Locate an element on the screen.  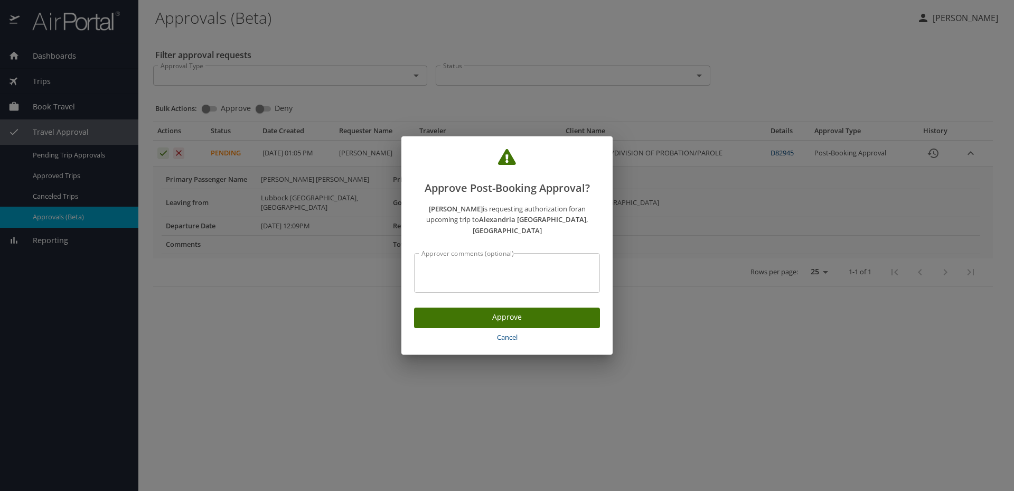
p: is requesting authorization for an upcoming trip to is located at coordinates (507, 220).